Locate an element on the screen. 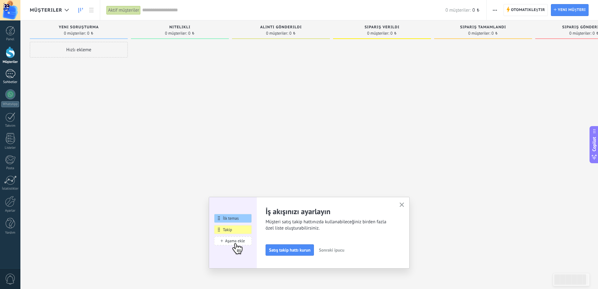 This screenshot has height=289, width=598. div: WhatsApp is located at coordinates (10, 104).